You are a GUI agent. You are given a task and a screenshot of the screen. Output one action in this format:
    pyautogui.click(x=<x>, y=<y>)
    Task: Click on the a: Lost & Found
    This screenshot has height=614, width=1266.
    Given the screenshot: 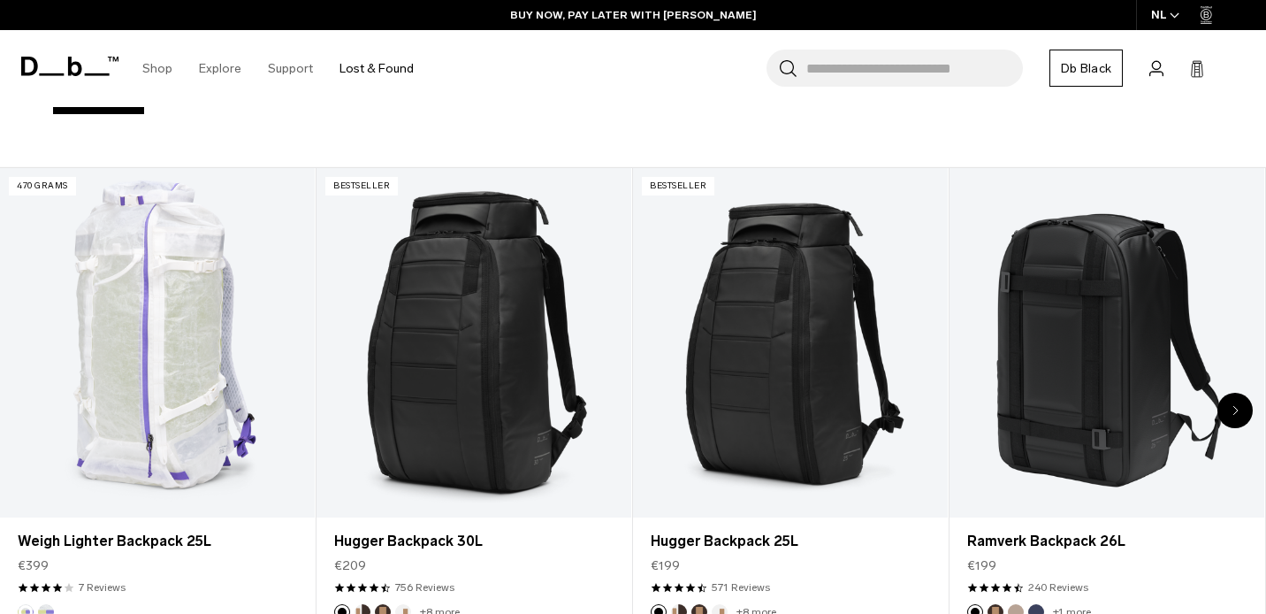 What is the action you would take?
    pyautogui.click(x=377, y=68)
    